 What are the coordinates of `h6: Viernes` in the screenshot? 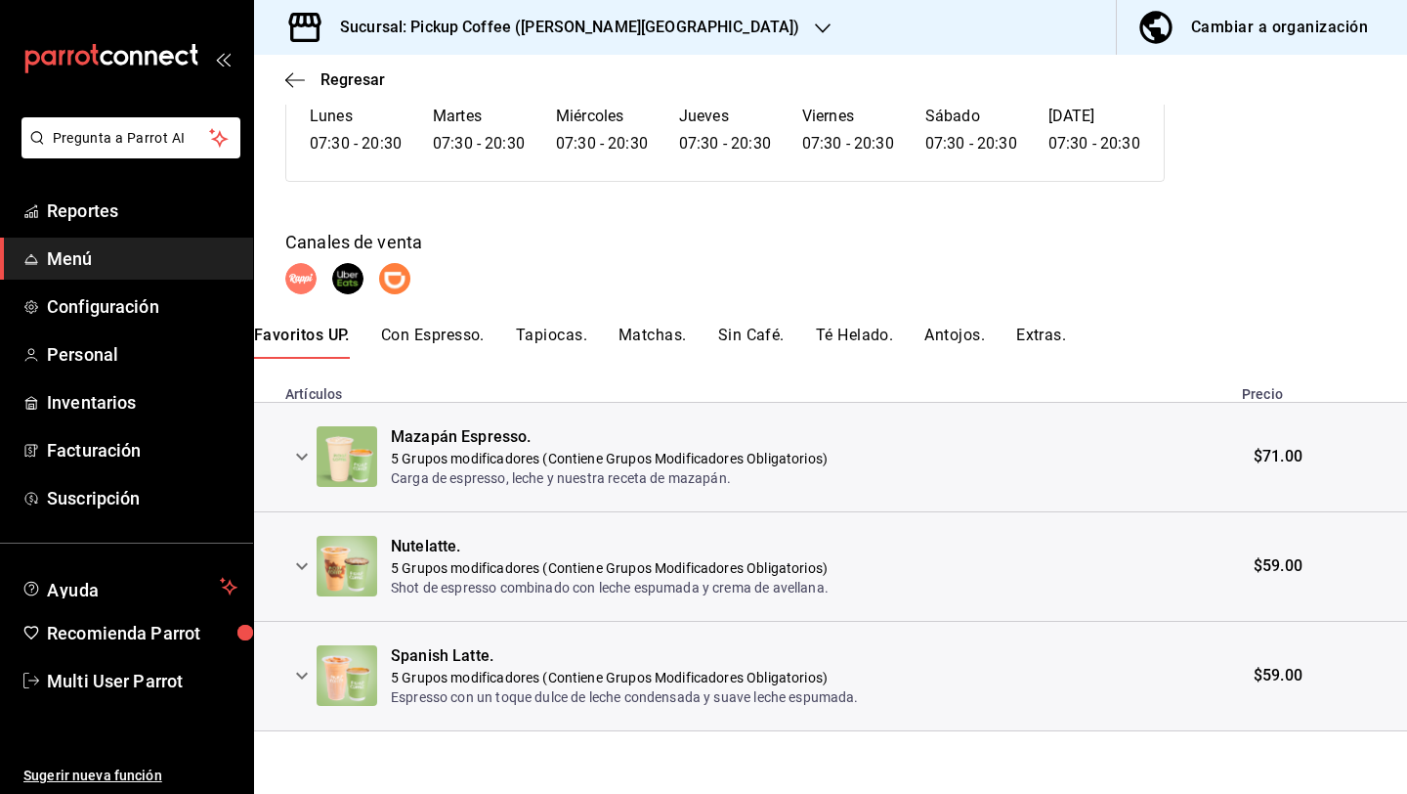 It's located at (848, 116).